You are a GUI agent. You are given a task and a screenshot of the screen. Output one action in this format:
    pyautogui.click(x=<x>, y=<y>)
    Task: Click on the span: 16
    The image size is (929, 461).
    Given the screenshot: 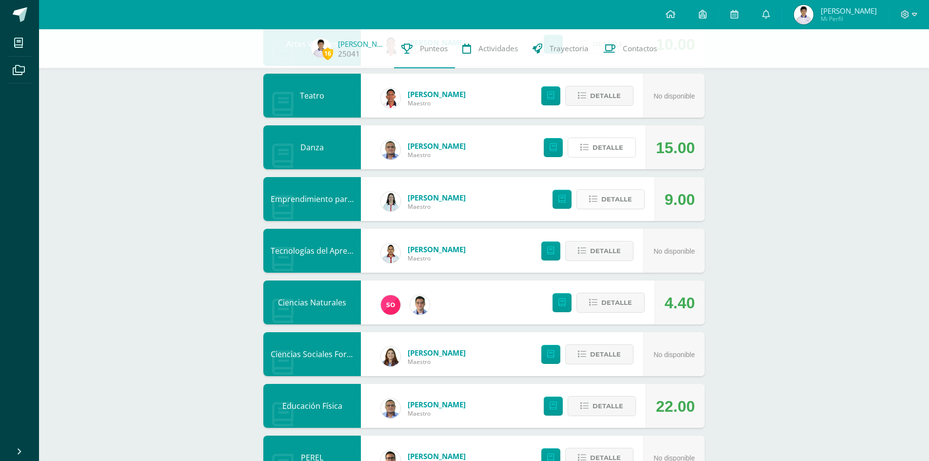 What is the action you would take?
    pyautogui.click(x=328, y=53)
    